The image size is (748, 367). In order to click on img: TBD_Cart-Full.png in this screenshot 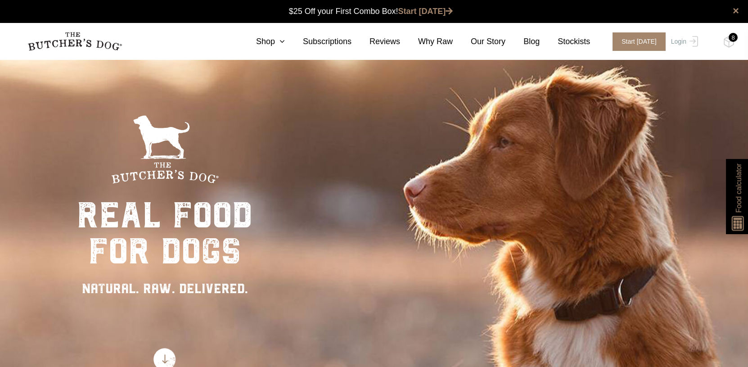, I will do `click(728, 42)`.